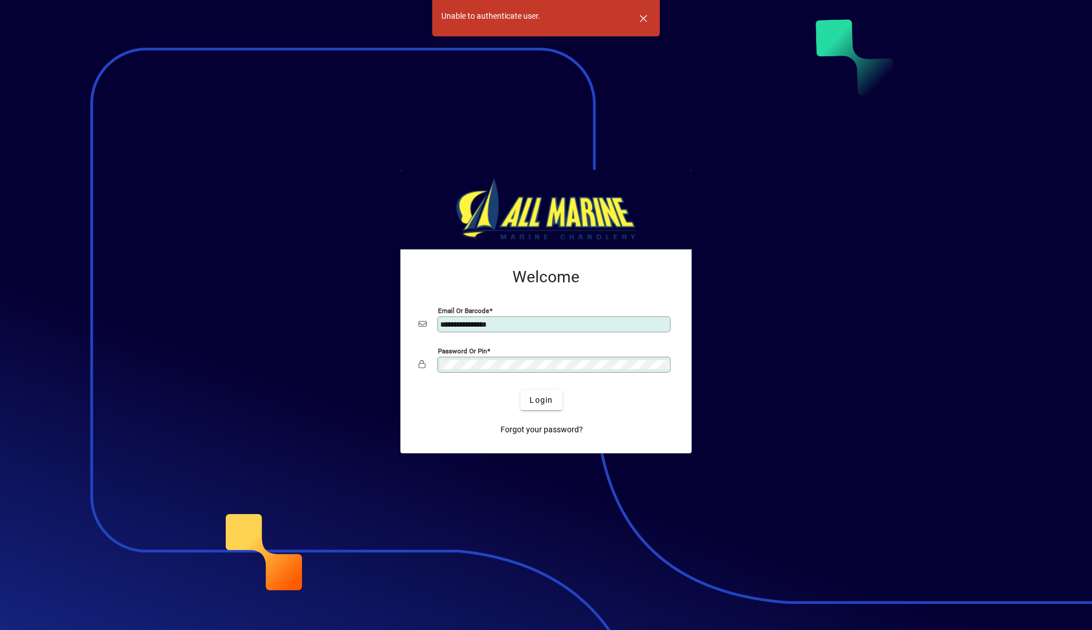  I want to click on div: Unable to authenticate user., so click(491, 16).